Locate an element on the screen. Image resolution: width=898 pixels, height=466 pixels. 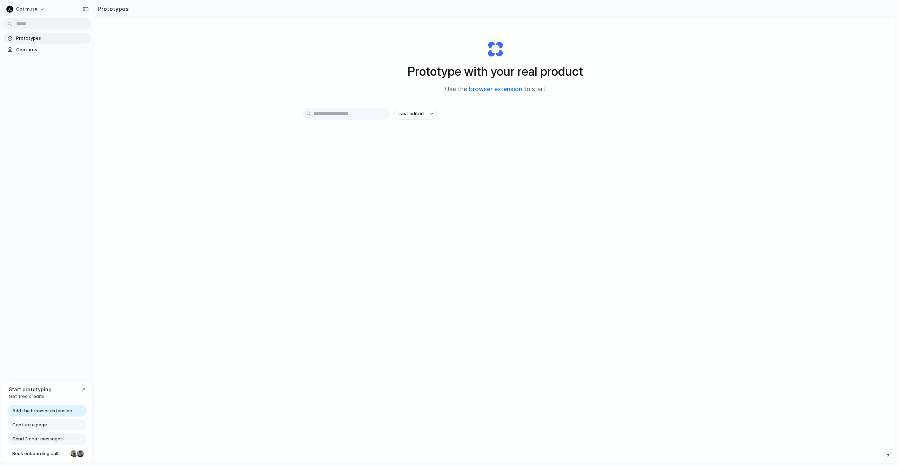
h1: Prototype with your real product is located at coordinates (495, 71).